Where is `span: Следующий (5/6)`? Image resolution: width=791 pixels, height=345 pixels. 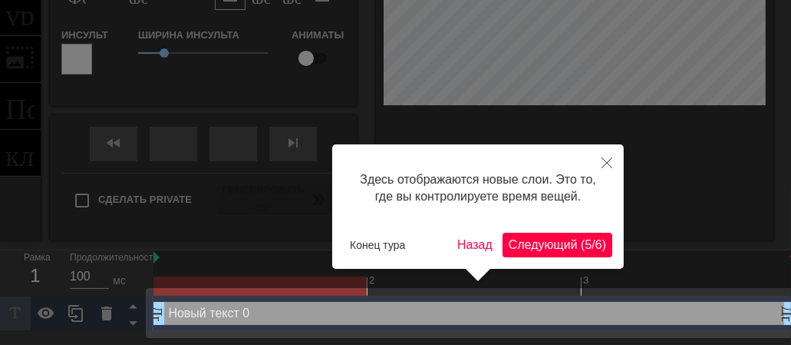 span: Следующий (5/6) is located at coordinates (557, 244).